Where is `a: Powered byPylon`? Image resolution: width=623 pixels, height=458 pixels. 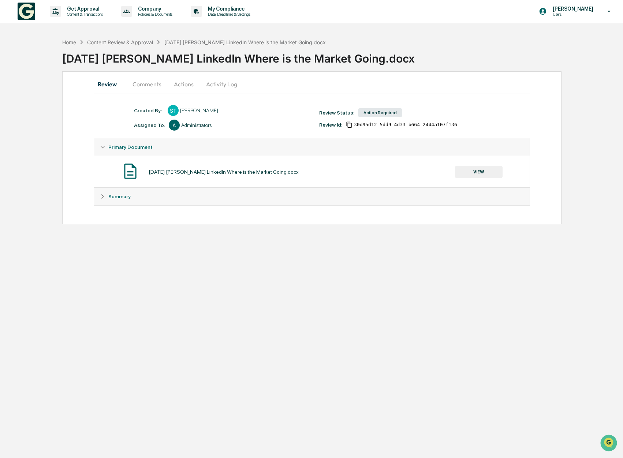
a: Powered byPylon is located at coordinates (70, 127).